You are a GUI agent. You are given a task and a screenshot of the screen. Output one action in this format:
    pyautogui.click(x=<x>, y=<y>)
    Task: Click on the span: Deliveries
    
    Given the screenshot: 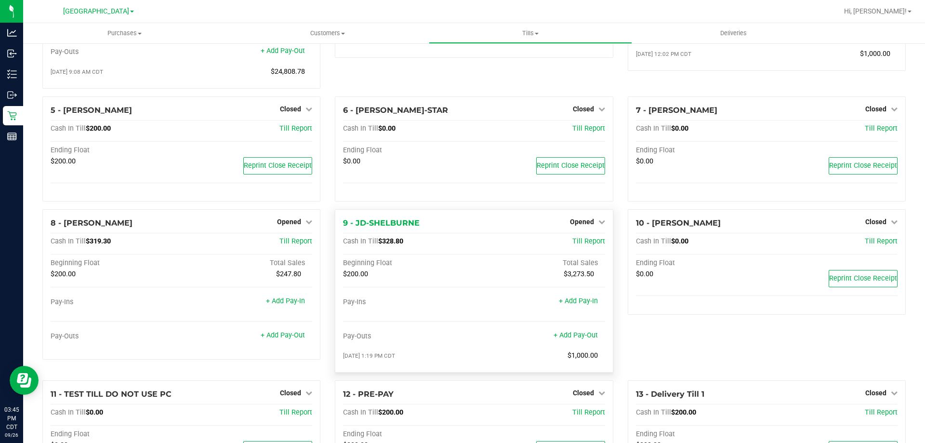 What is the action you would take?
    pyautogui.click(x=733, y=33)
    